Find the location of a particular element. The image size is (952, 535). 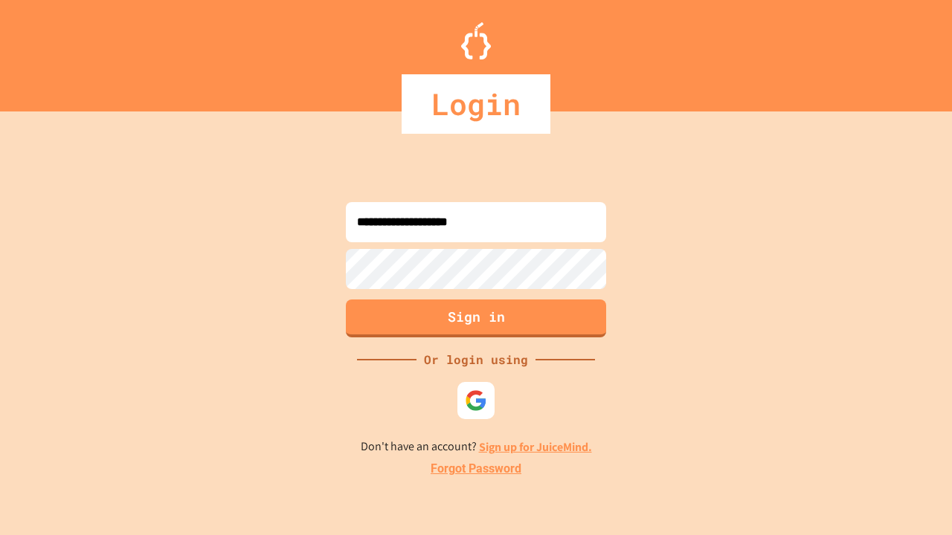

div: Or login using is located at coordinates (476, 360).